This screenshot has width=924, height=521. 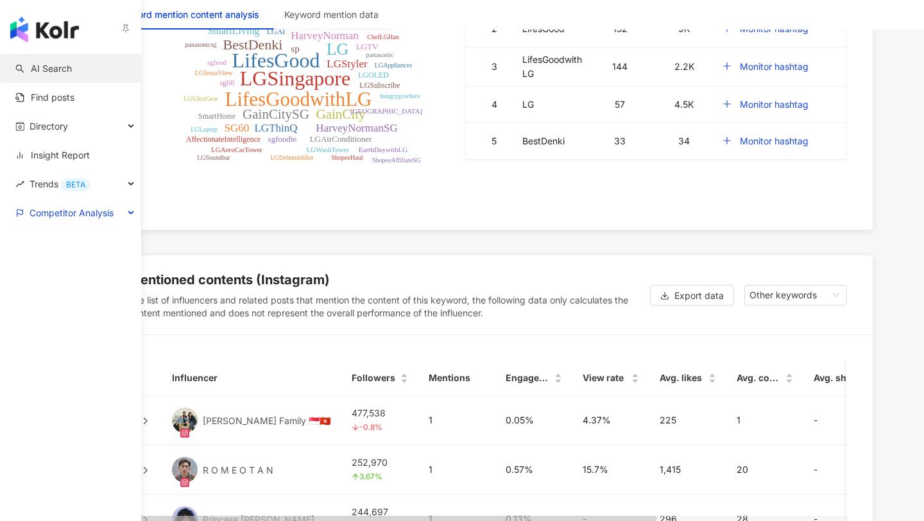 I want to click on div: 0.57%, so click(x=534, y=470).